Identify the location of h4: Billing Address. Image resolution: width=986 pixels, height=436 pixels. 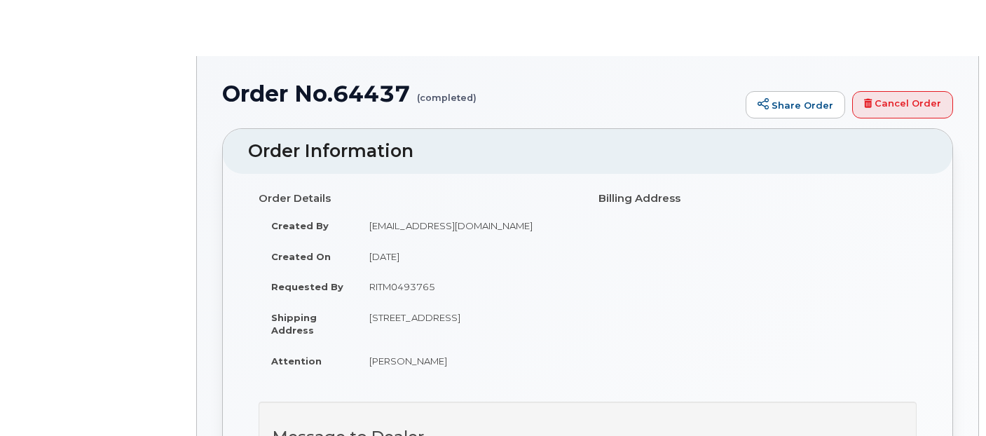
(758, 198).